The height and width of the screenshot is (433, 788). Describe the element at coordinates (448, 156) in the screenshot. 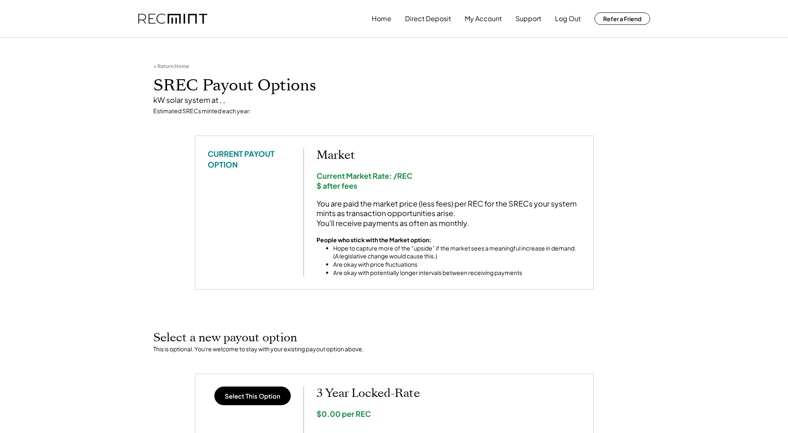

I see `h2: Market` at that location.